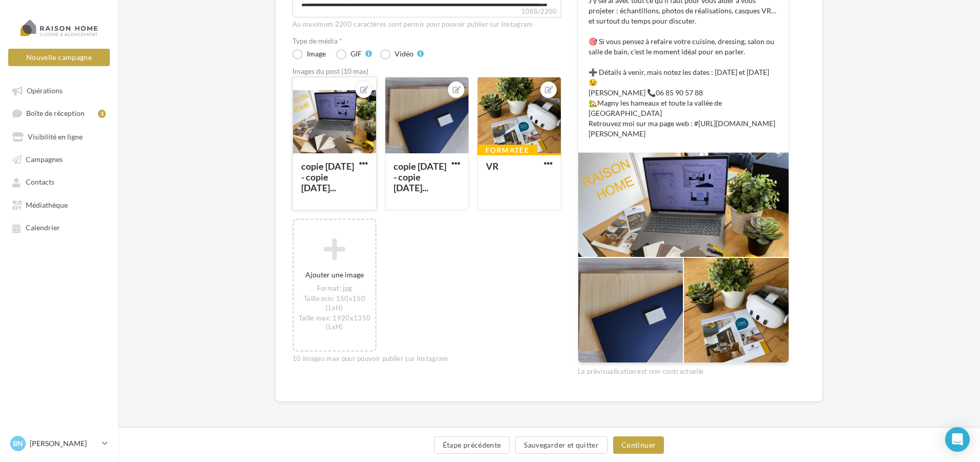 This screenshot has width=980, height=462. Describe the element at coordinates (427, 12) in the screenshot. I see `label: 1088/2200` at that location.